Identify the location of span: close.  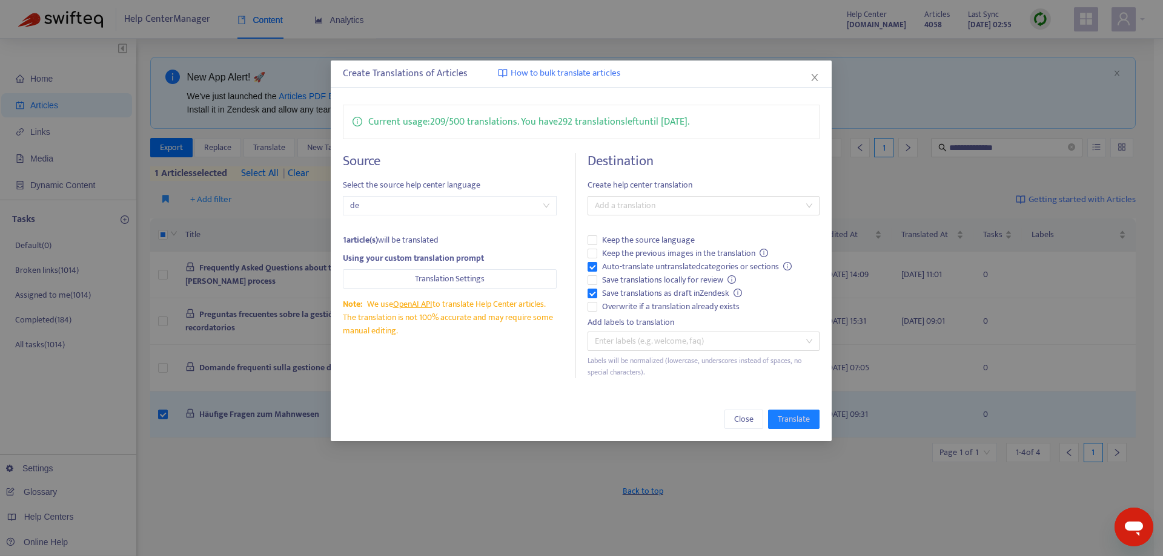
(815, 78).